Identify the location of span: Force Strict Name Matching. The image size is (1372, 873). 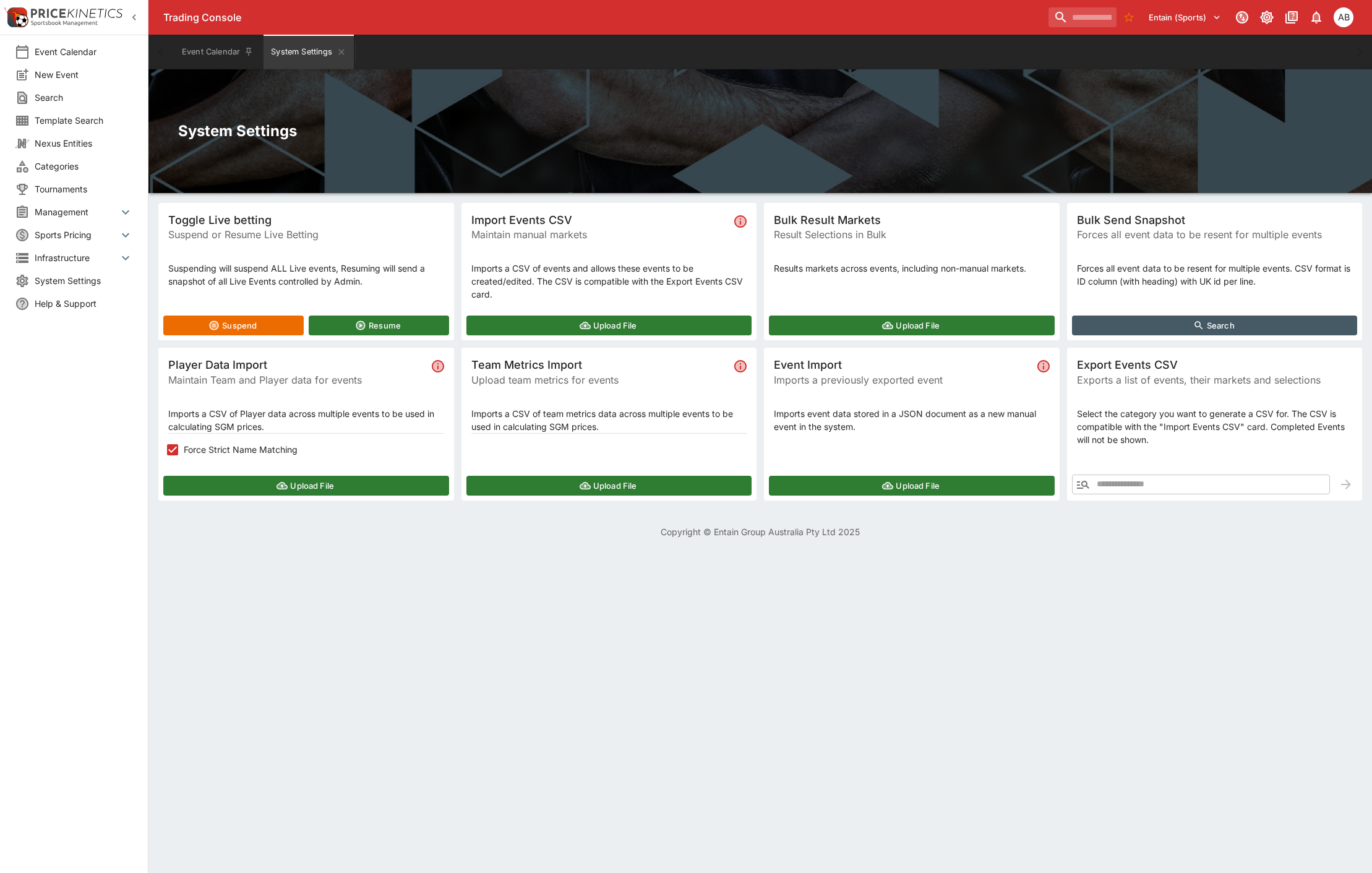
(241, 449).